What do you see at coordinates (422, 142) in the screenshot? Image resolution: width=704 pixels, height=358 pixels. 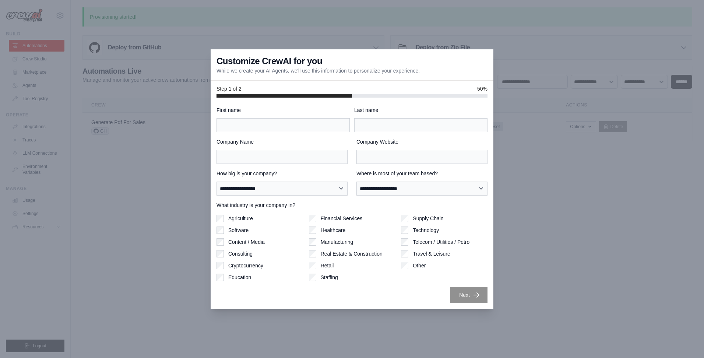 I see `label: Company Website` at bounding box center [422, 142].